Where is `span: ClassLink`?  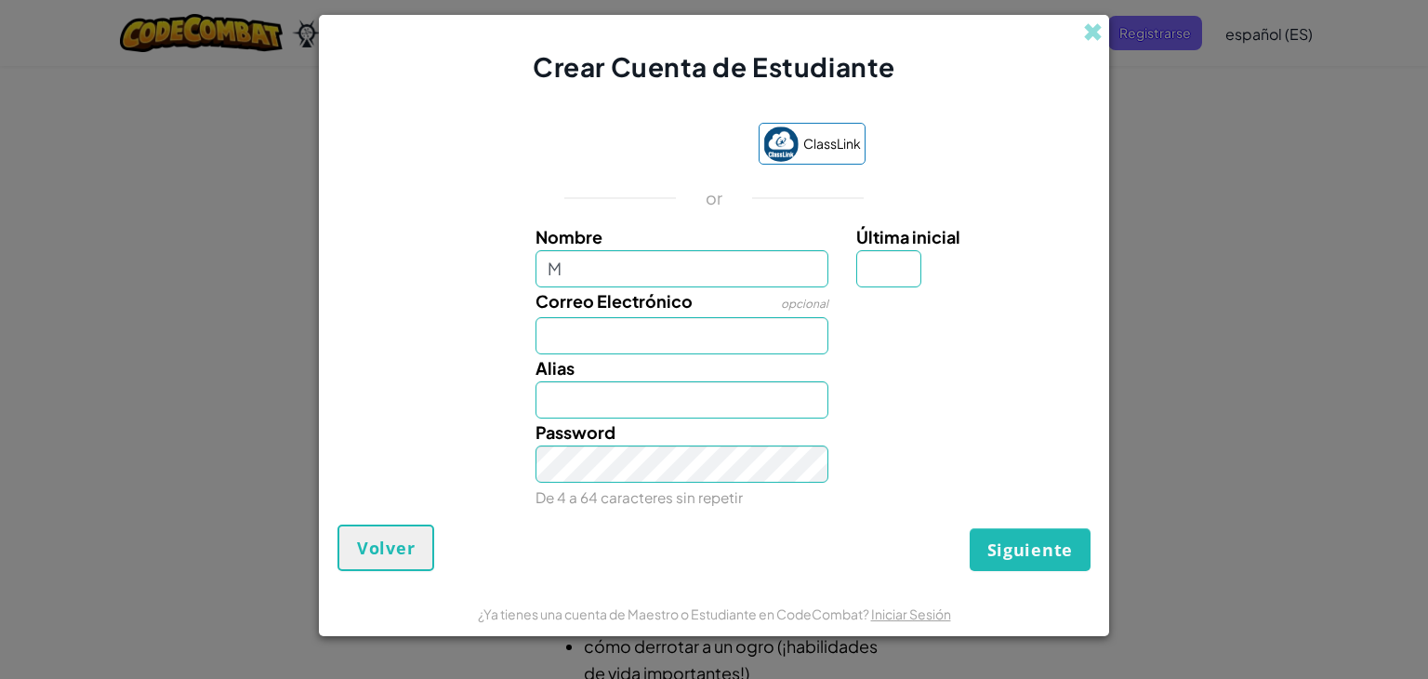
span: ClassLink is located at coordinates (832, 143).